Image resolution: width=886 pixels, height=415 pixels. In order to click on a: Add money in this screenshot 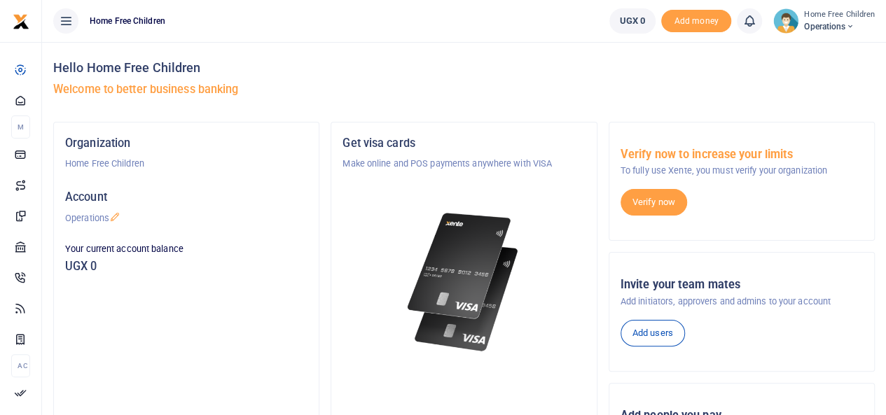, I will do `click(696, 20)`.